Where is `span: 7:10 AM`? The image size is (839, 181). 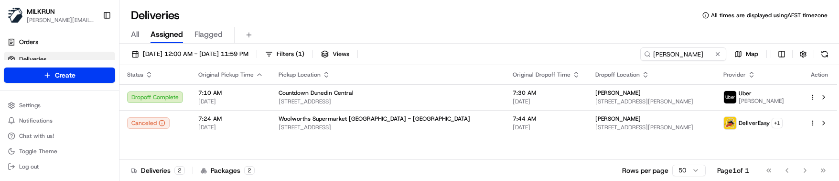 span: 7:10 AM is located at coordinates (231, 93).